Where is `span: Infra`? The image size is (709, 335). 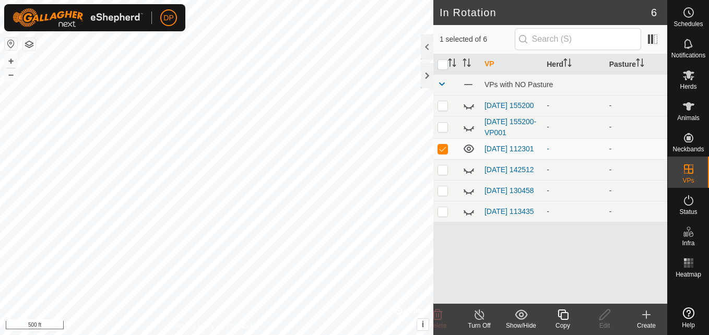 span: Infra is located at coordinates (689, 243).